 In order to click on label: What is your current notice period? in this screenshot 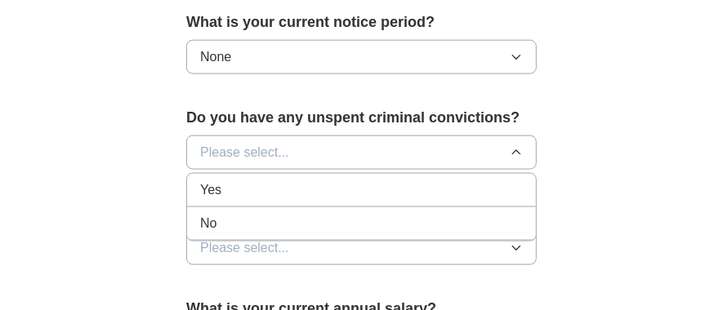, I will do `click(361, 22)`.